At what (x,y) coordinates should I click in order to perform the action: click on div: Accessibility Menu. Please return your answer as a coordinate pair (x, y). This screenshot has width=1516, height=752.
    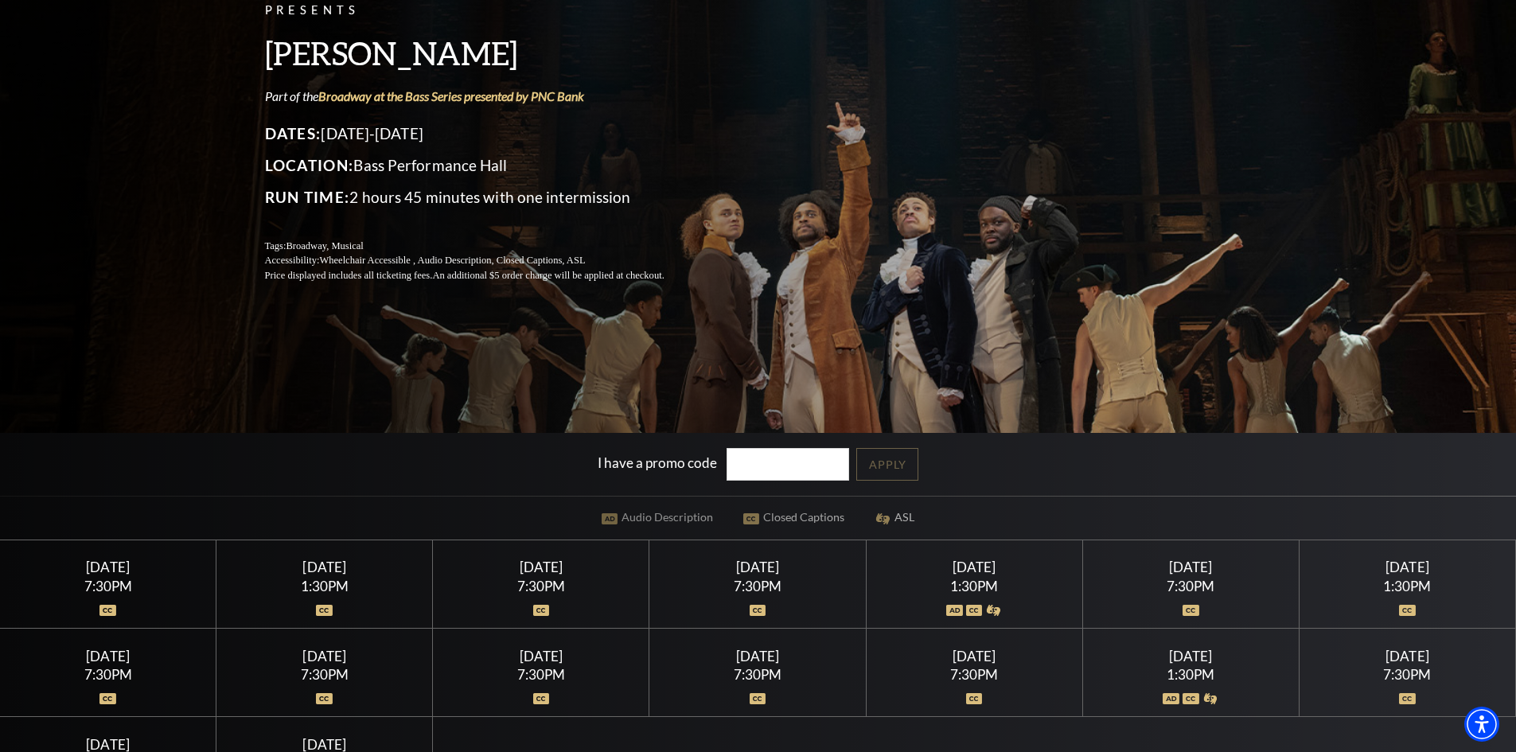
    Looking at the image, I should click on (1482, 724).